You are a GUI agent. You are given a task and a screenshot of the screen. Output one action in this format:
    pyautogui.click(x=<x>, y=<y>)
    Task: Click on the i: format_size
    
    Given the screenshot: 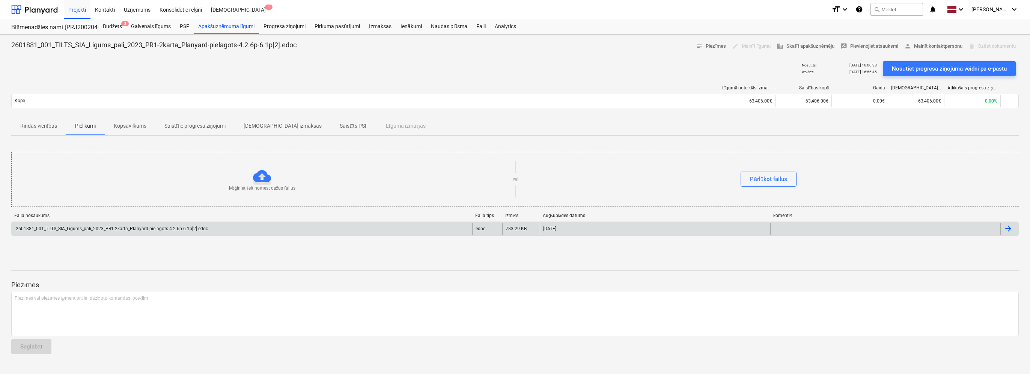 What is the action you would take?
    pyautogui.click(x=836, y=9)
    